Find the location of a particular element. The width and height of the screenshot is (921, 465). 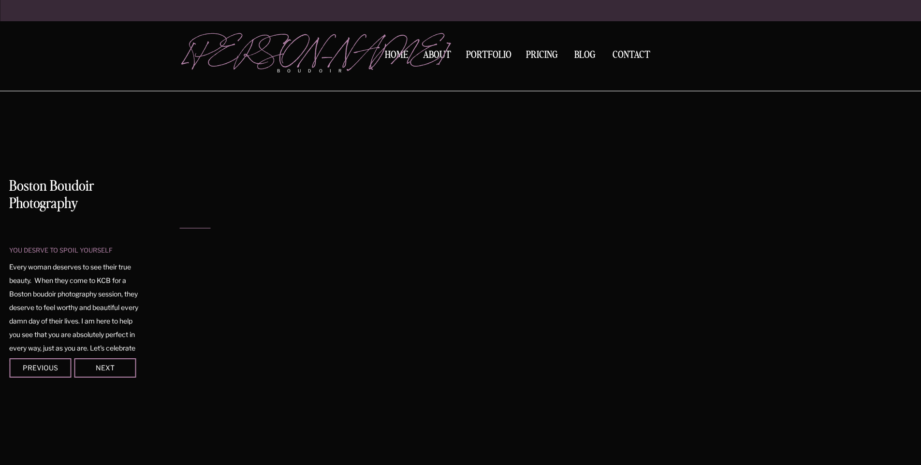

a: BLOG is located at coordinates (585, 55).